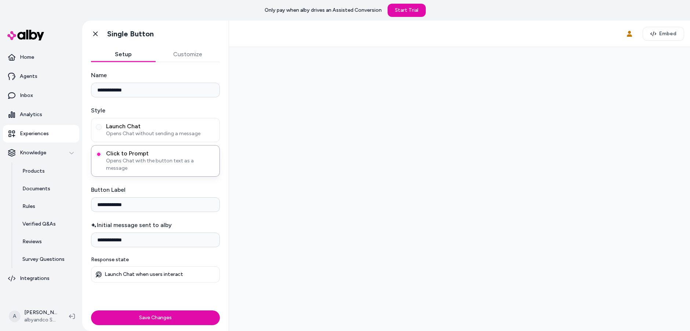 Image resolution: width=690 pixels, height=331 pixels. I want to click on p: Only pay when alby drives an Assisted Conversion, so click(323, 10).